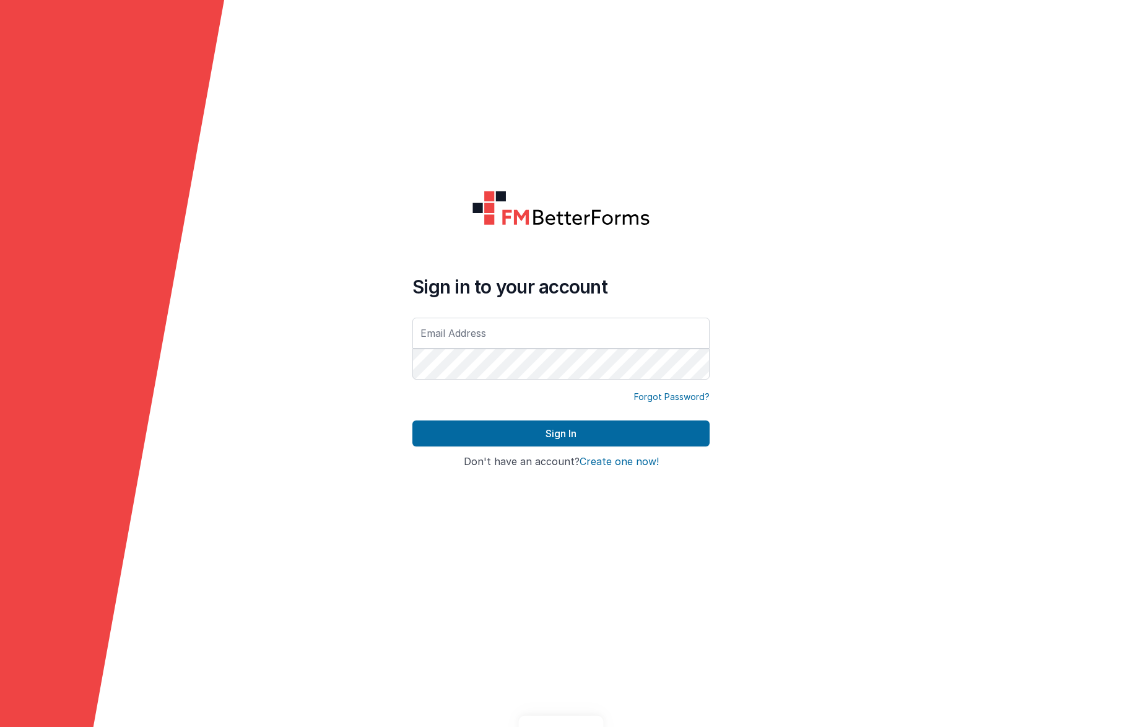  I want to click on h4: Don't have an account?, so click(561, 462).